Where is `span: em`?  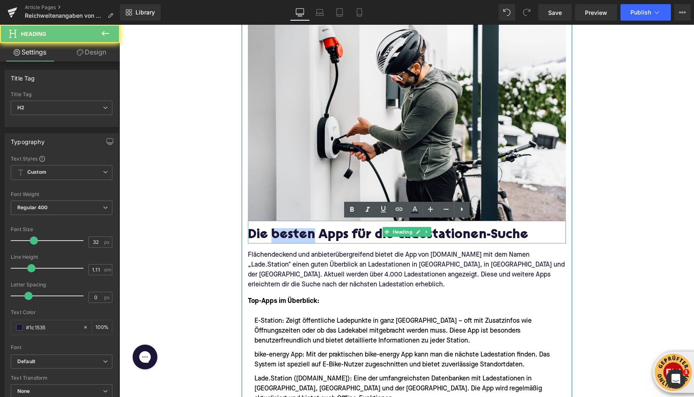
span: em is located at coordinates (107, 270).